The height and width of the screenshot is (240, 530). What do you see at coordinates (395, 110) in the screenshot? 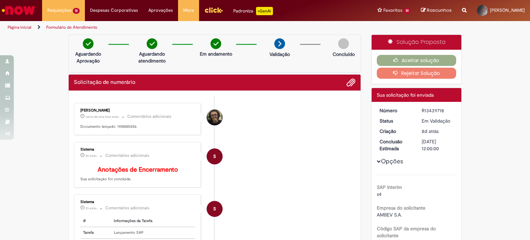
I see `dt: Número` at bounding box center [395, 110].